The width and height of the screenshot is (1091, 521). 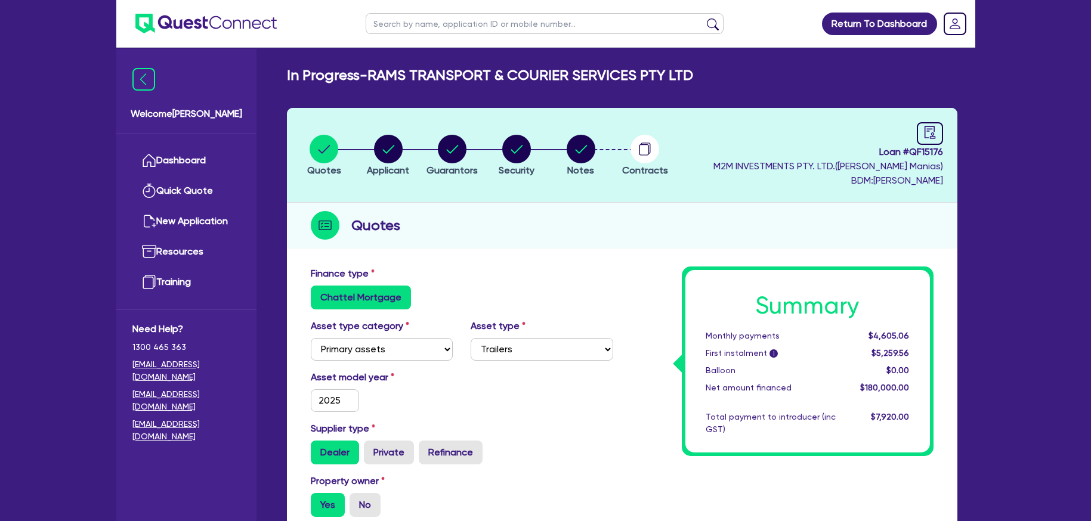 I want to click on img: new-application, so click(x=149, y=221).